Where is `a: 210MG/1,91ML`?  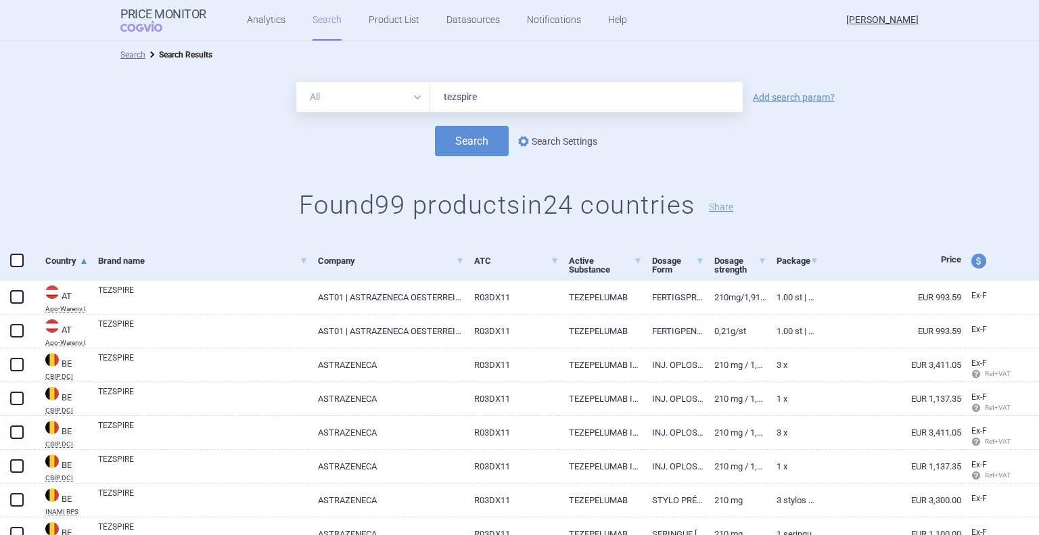
a: 210MG/1,91ML is located at coordinates (735, 297).